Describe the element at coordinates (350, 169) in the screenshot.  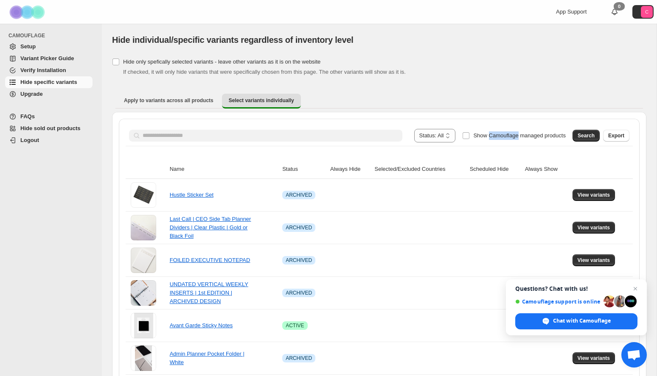
I see `th: Always Hide` at that location.